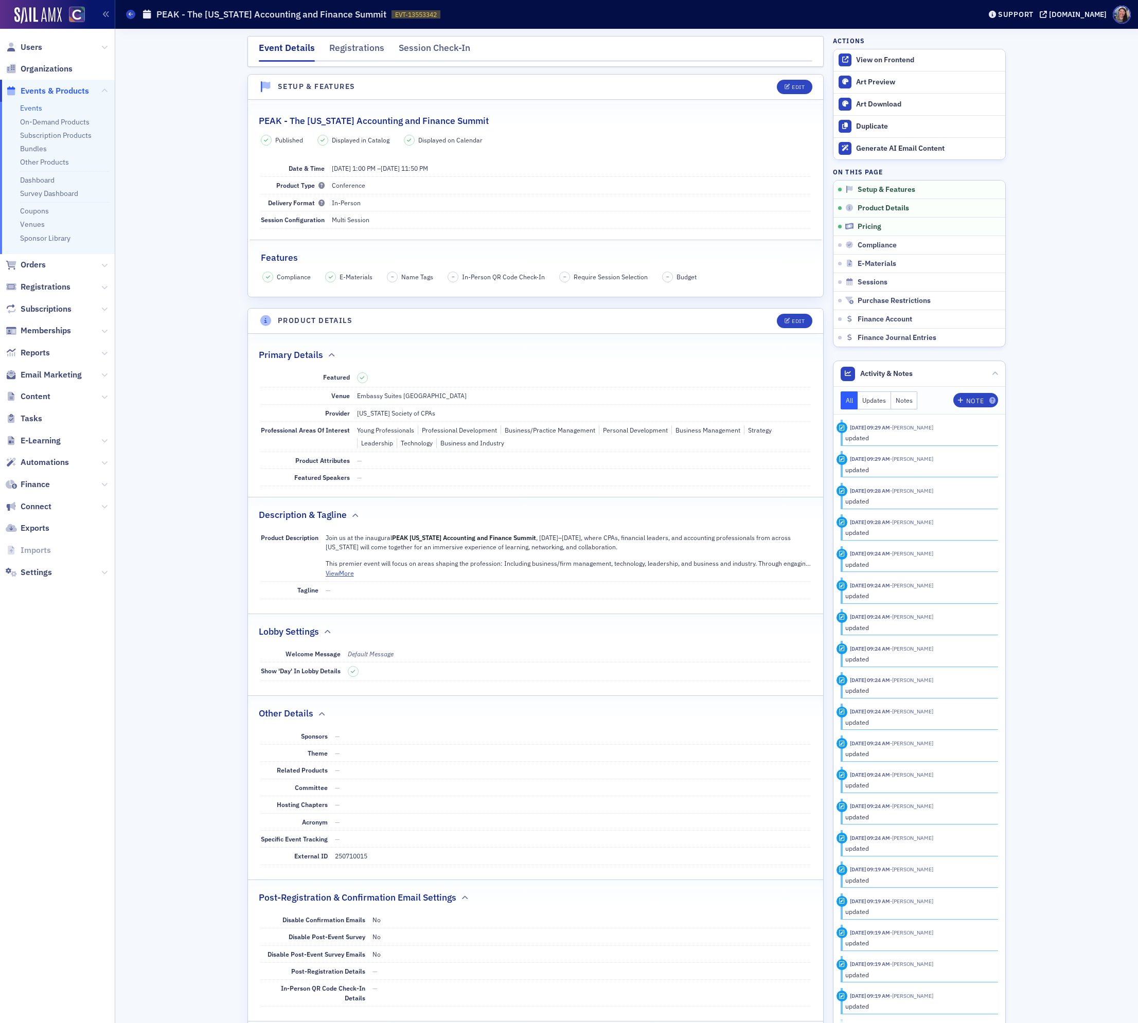  What do you see at coordinates (302, 804) in the screenshot?
I see `span: Hosting Chapters` at bounding box center [302, 804].